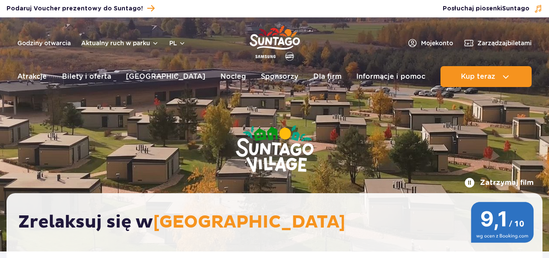 The height and width of the screenshot is (258, 549). I want to click on button: Posłuchaj piosenkiSuntago, so click(493, 9).